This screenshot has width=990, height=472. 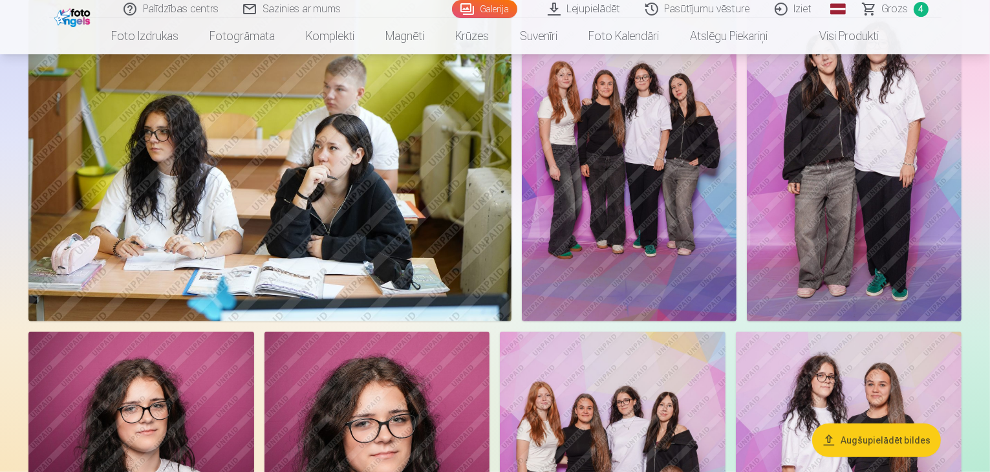 I want to click on a: Visi produkti, so click(x=839, y=36).